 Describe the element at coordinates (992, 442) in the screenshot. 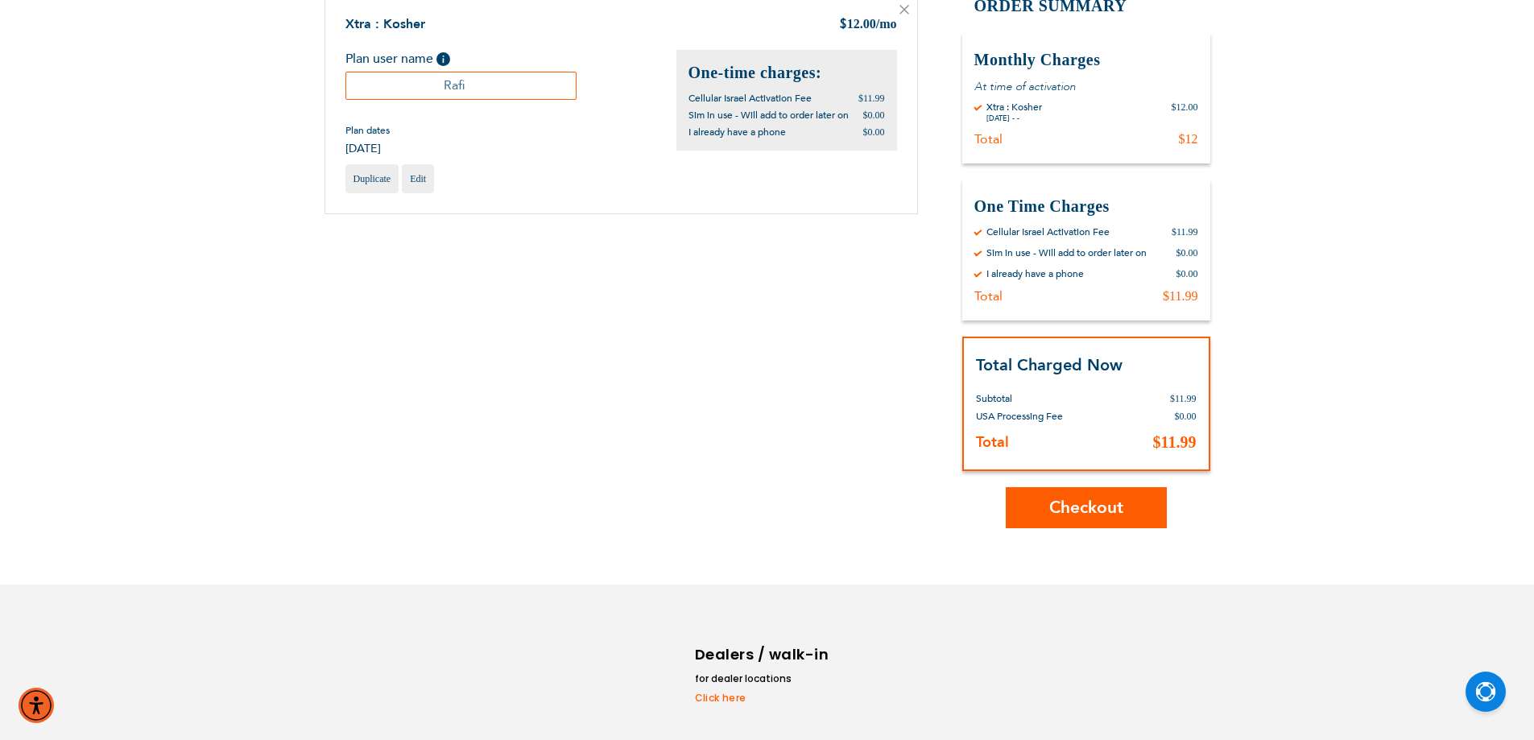

I see `strong: Total` at that location.